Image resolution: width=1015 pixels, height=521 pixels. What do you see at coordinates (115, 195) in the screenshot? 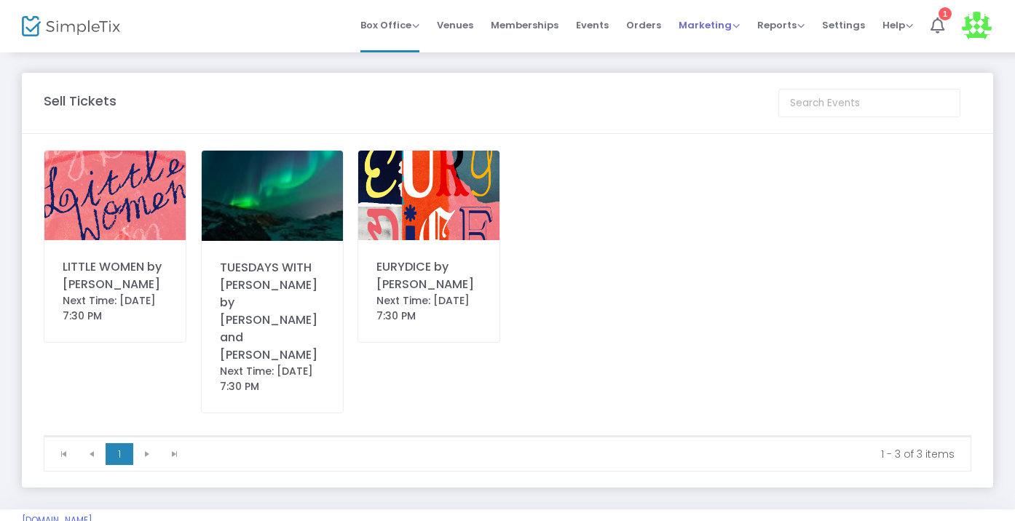
I see `img: 638899278392745295LittleWomen.png` at bounding box center [115, 195].